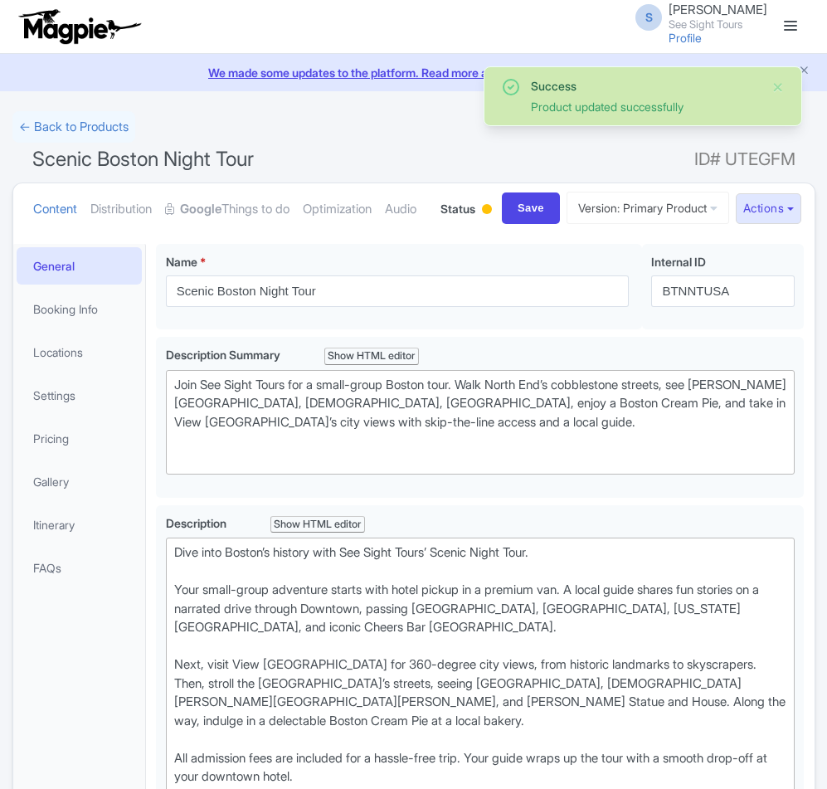  I want to click on a: Version: Primary Product, so click(648, 207).